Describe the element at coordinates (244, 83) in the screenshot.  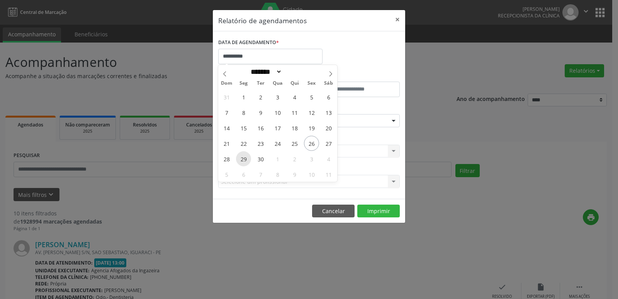
I see `span: Seg` at that location.